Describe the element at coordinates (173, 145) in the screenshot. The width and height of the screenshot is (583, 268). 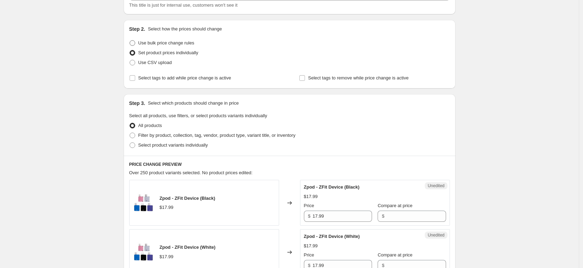
I see `span: Select product variants individually` at that location.